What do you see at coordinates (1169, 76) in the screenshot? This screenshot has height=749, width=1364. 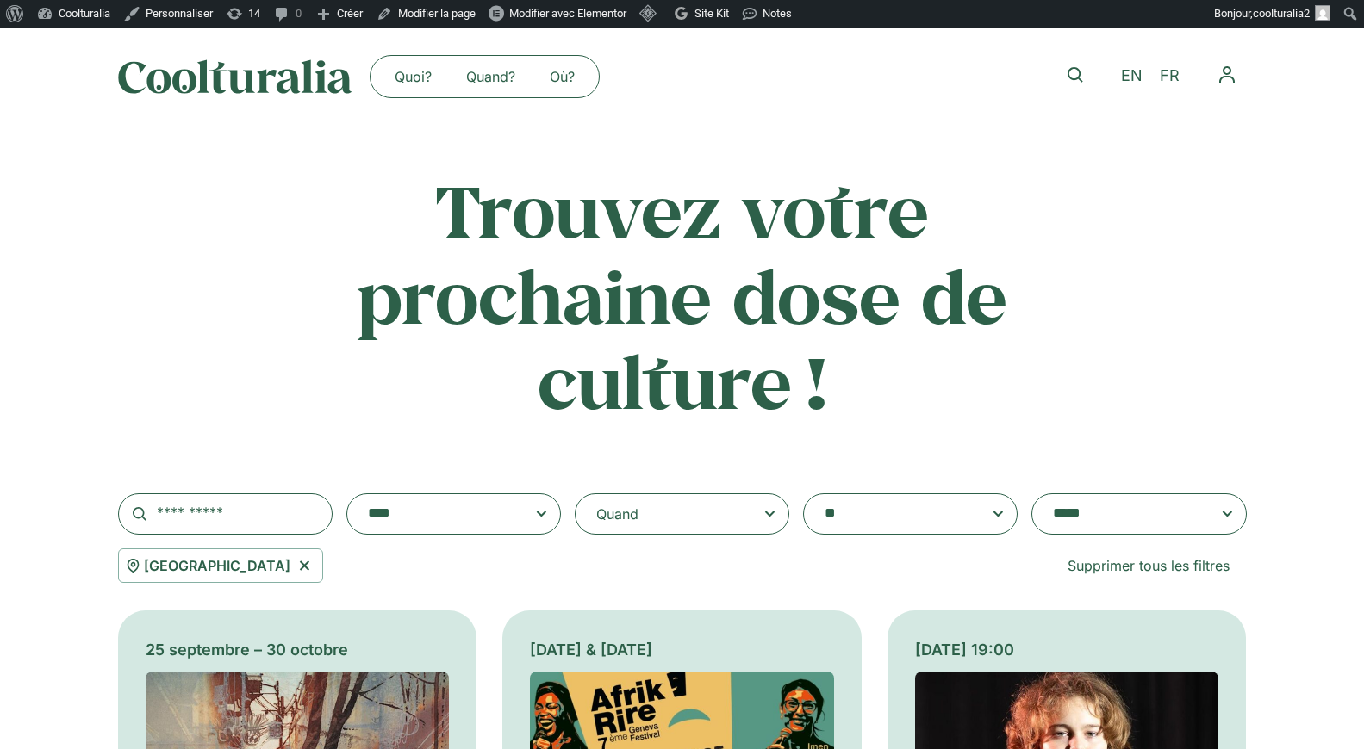 I see `span: FR` at bounding box center [1169, 76].